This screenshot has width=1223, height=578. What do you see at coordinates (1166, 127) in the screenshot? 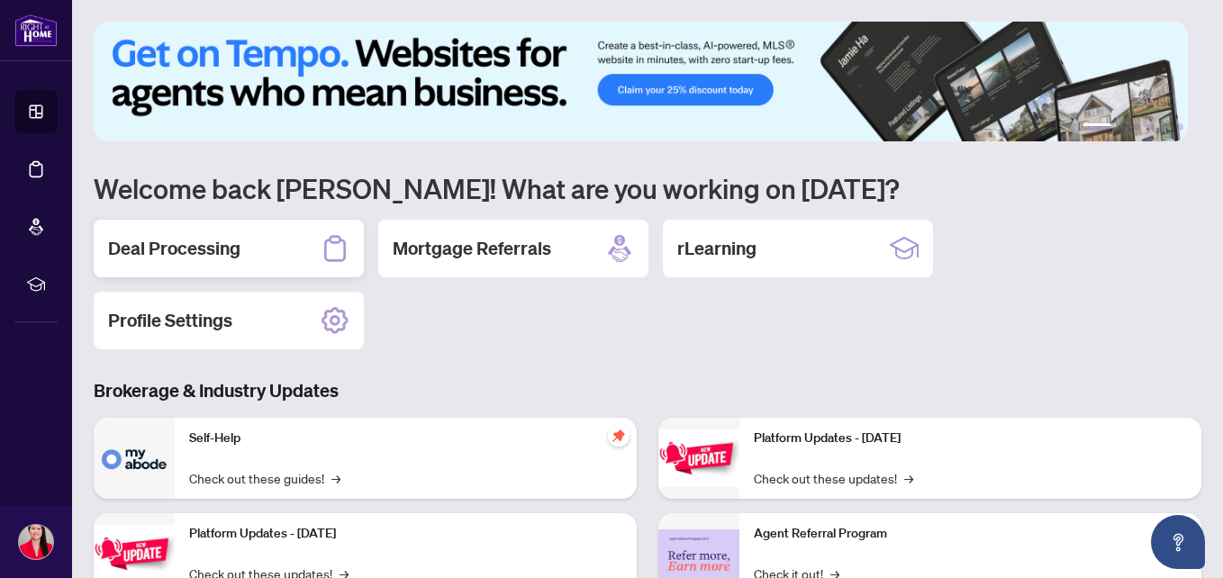
I see `button: 5` at bounding box center [1166, 127].